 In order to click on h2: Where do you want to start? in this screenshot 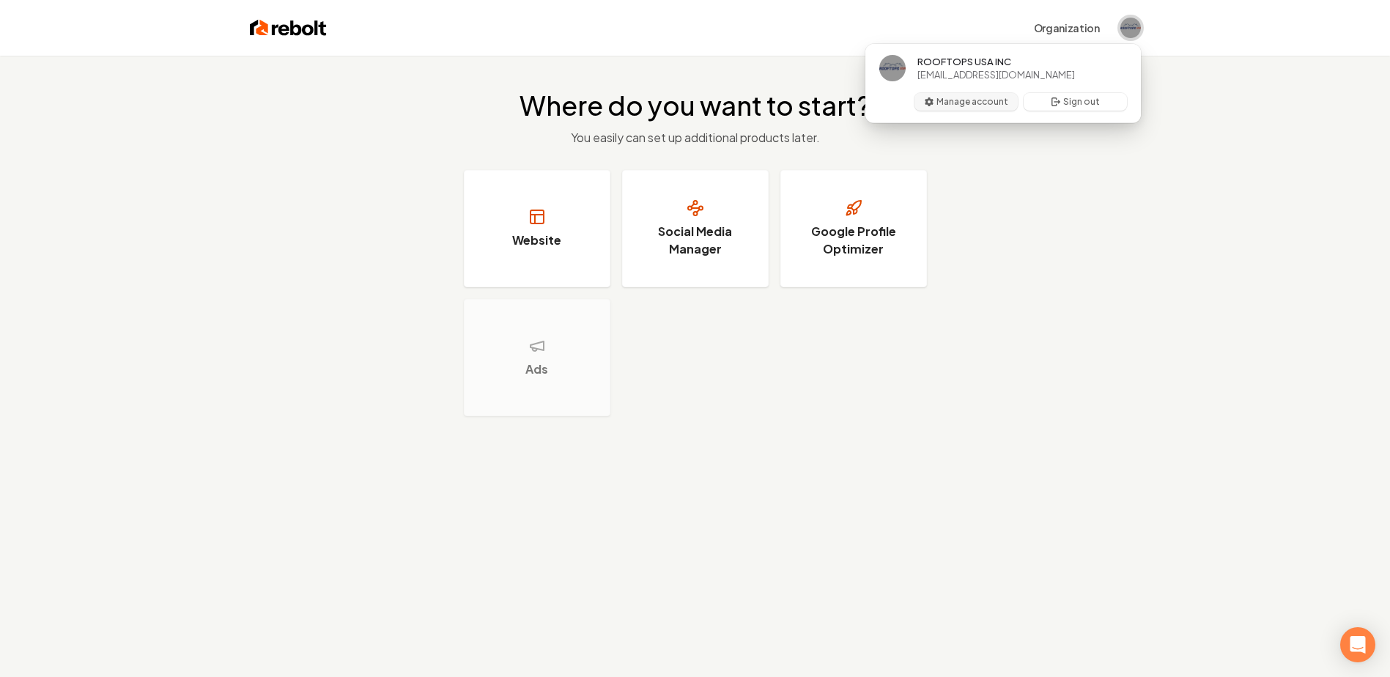, I will do `click(695, 106)`.